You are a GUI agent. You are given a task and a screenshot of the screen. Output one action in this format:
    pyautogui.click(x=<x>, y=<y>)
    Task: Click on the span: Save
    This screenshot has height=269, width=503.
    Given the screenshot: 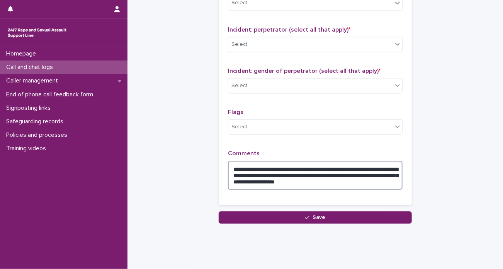 What is the action you would take?
    pyautogui.click(x=319, y=218)
    